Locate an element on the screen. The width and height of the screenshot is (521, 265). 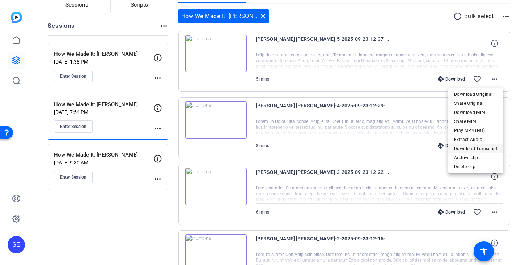
span: Play MP4 (HQ) is located at coordinates (476, 131).